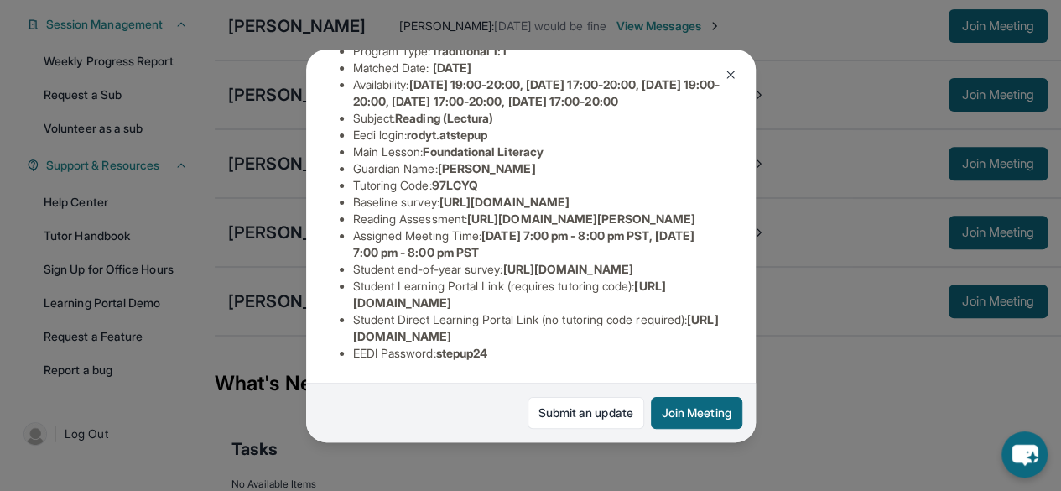  Describe the element at coordinates (538, 68) in the screenshot. I see `li: Matched Date:` at that location.